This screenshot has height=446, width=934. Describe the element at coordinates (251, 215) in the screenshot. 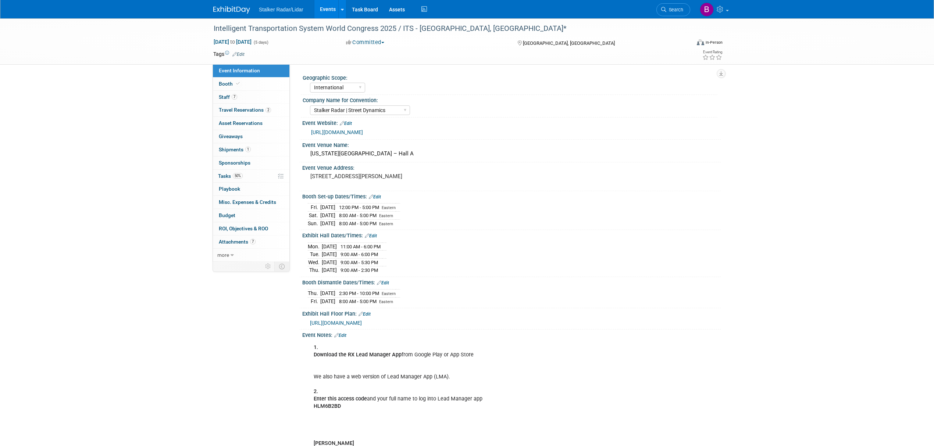

I see `a: Budget` at that location.